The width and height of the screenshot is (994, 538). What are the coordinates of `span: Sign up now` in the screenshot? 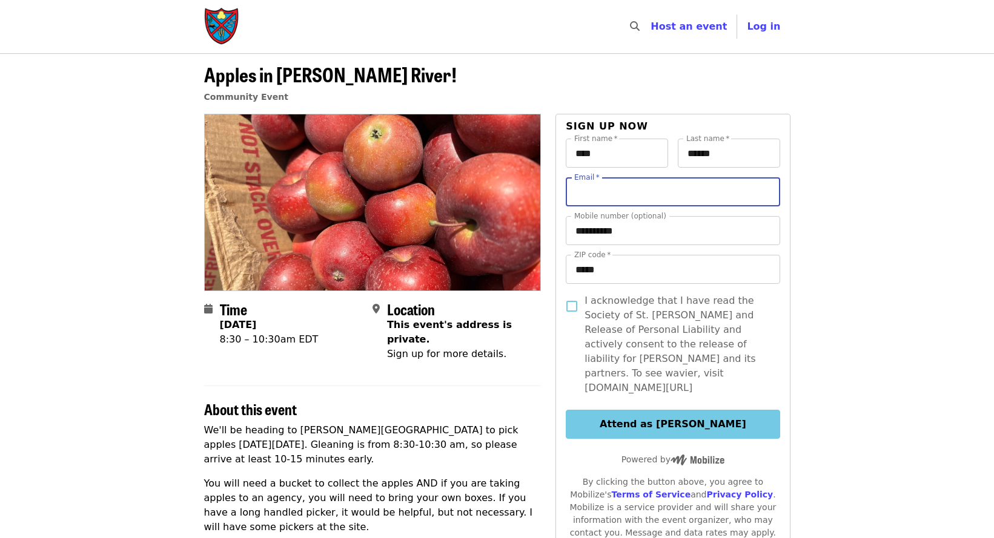 It's located at (607, 126).